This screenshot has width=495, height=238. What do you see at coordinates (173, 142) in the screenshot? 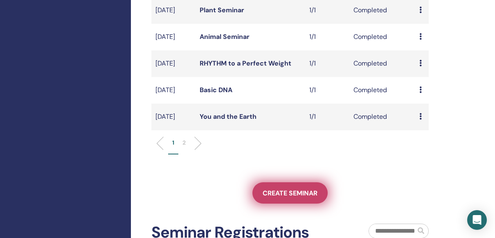
I see `p: 1` at bounding box center [173, 142].